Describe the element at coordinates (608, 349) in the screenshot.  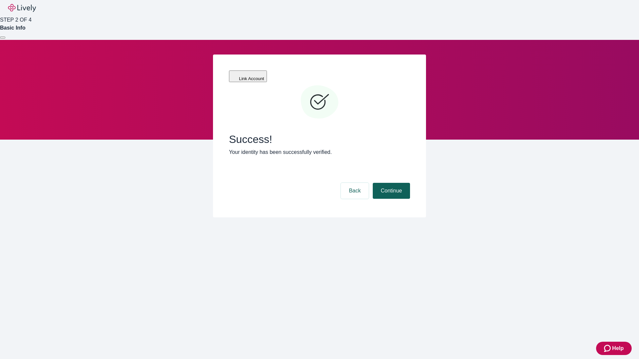
I see `svg: Zendesk support icon` at that location.